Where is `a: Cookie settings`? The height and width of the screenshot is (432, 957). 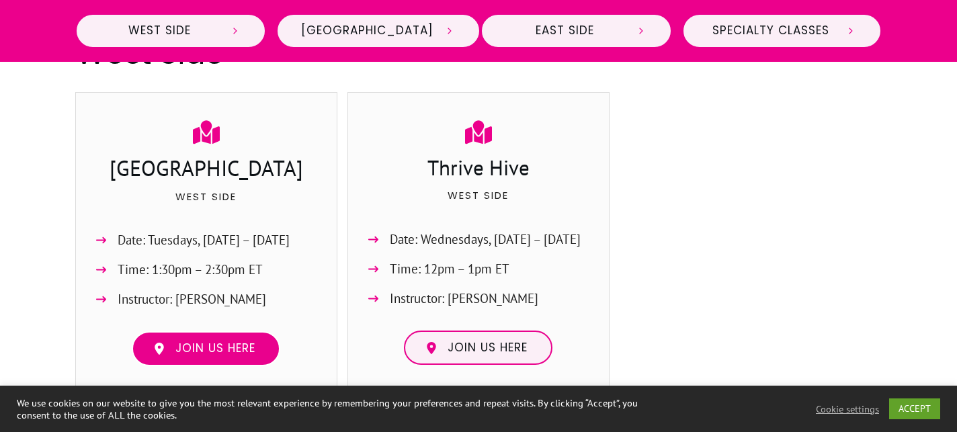 a: Cookie settings is located at coordinates (848, 409).